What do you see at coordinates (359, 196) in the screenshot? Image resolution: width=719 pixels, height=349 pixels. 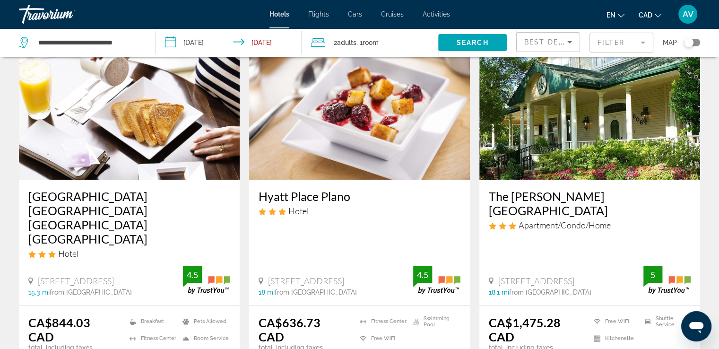 I see `a: Hyatt Place Plano` at bounding box center [359, 196].